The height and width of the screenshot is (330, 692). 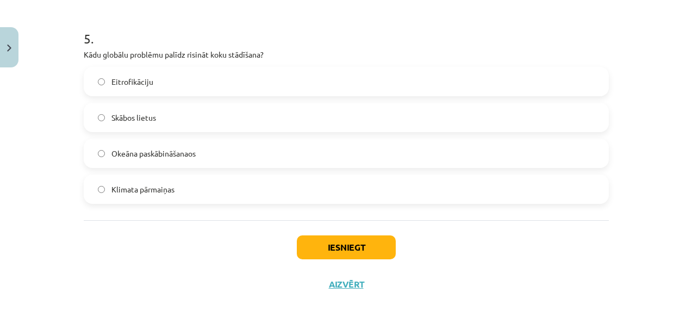 I want to click on input: Skābos lietus, so click(x=101, y=117).